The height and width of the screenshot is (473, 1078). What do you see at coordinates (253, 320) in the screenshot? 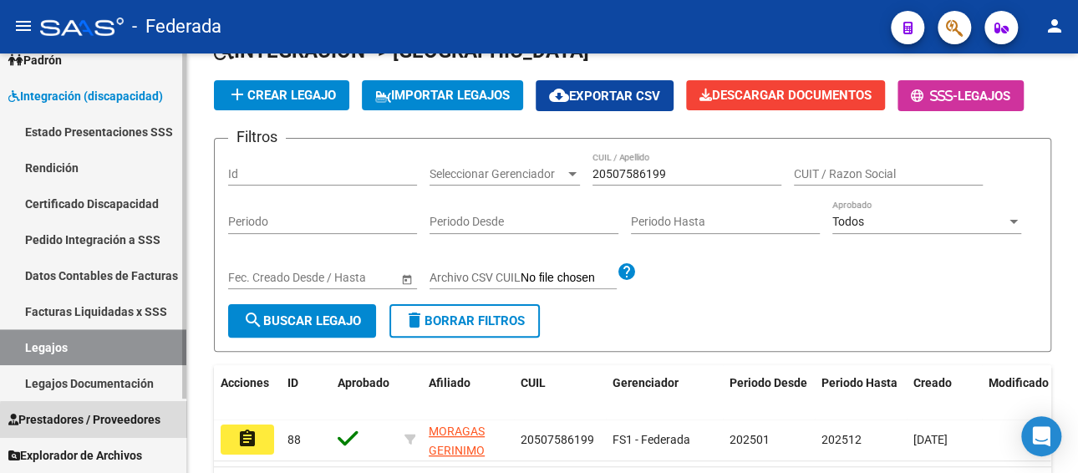
I see `mat-icon: search` at bounding box center [253, 320].